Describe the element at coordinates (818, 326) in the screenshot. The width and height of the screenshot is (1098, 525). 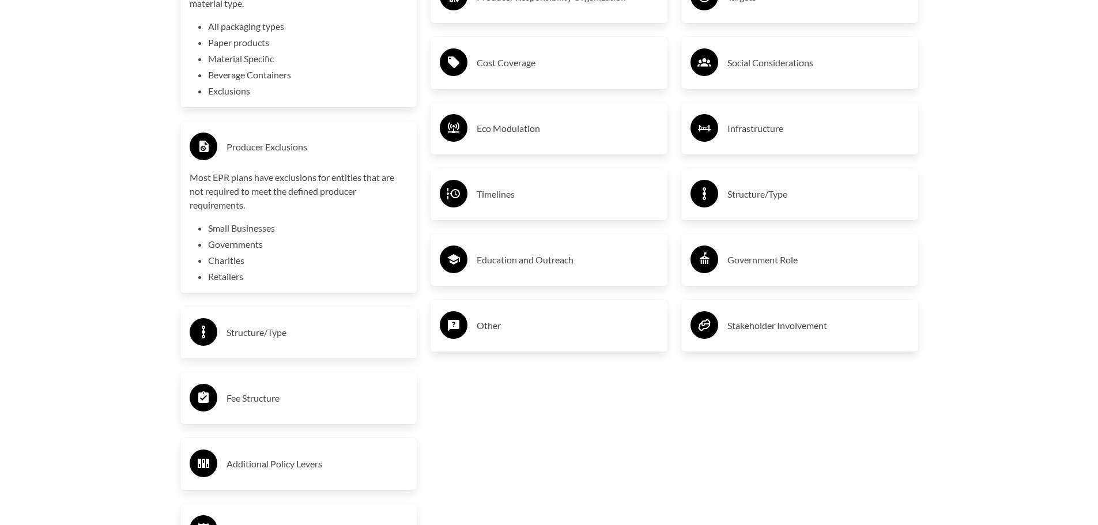
I see `h3: Stakeholder Involvement` at that location.